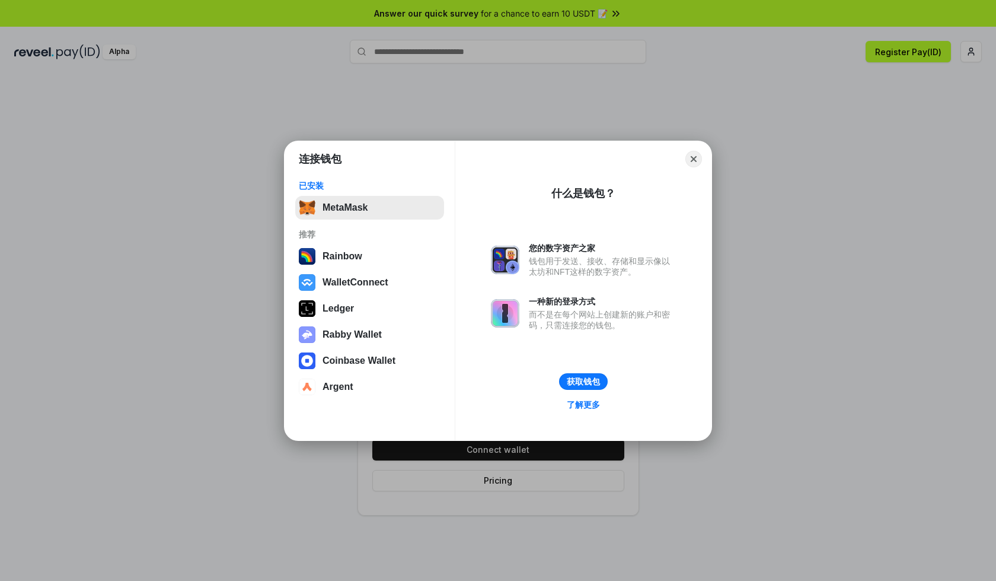  What do you see at coordinates (370, 186) in the screenshot?
I see `div: 已安装` at bounding box center [370, 186].